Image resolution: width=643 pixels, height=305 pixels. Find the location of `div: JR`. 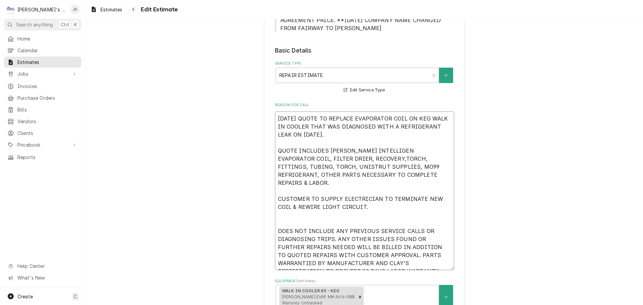

div: JR is located at coordinates (75, 9).